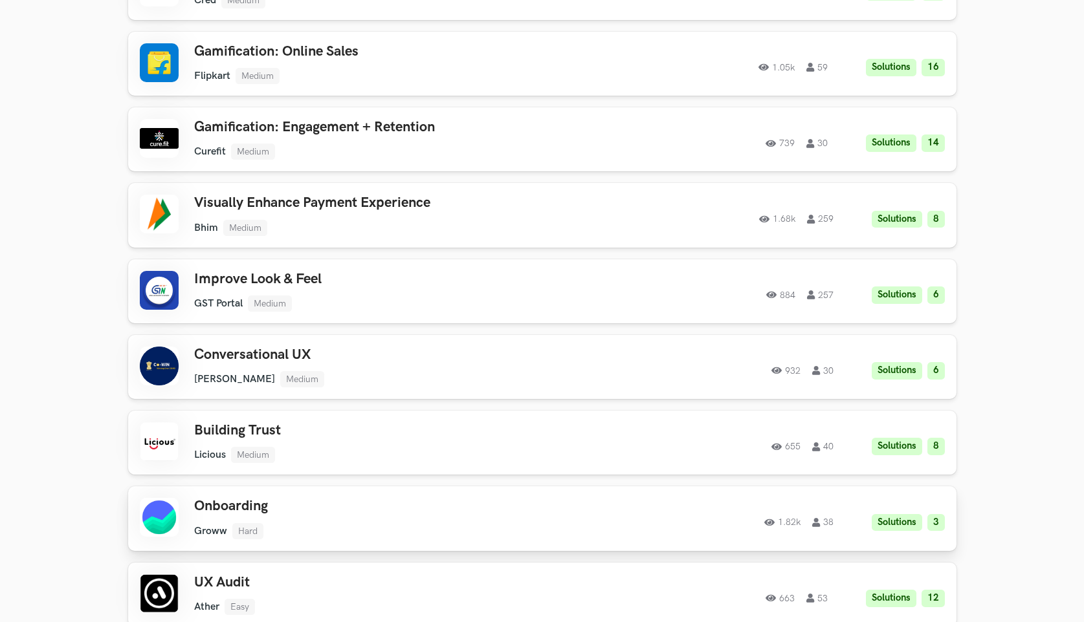  I want to click on span: 59, so click(817, 67).